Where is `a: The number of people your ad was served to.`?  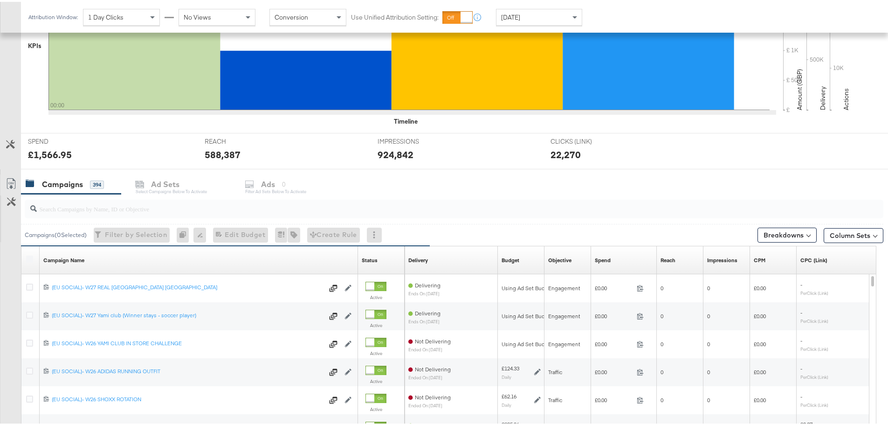
a: The number of people your ad was served to. is located at coordinates (668, 258).